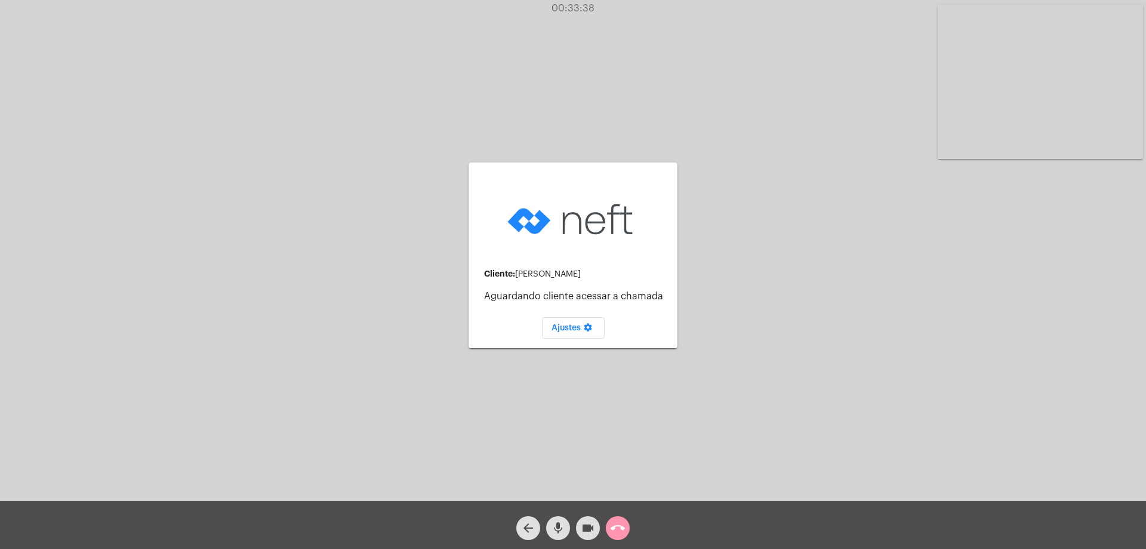 This screenshot has height=549, width=1146. I want to click on mat-icon: videocam, so click(588, 528).